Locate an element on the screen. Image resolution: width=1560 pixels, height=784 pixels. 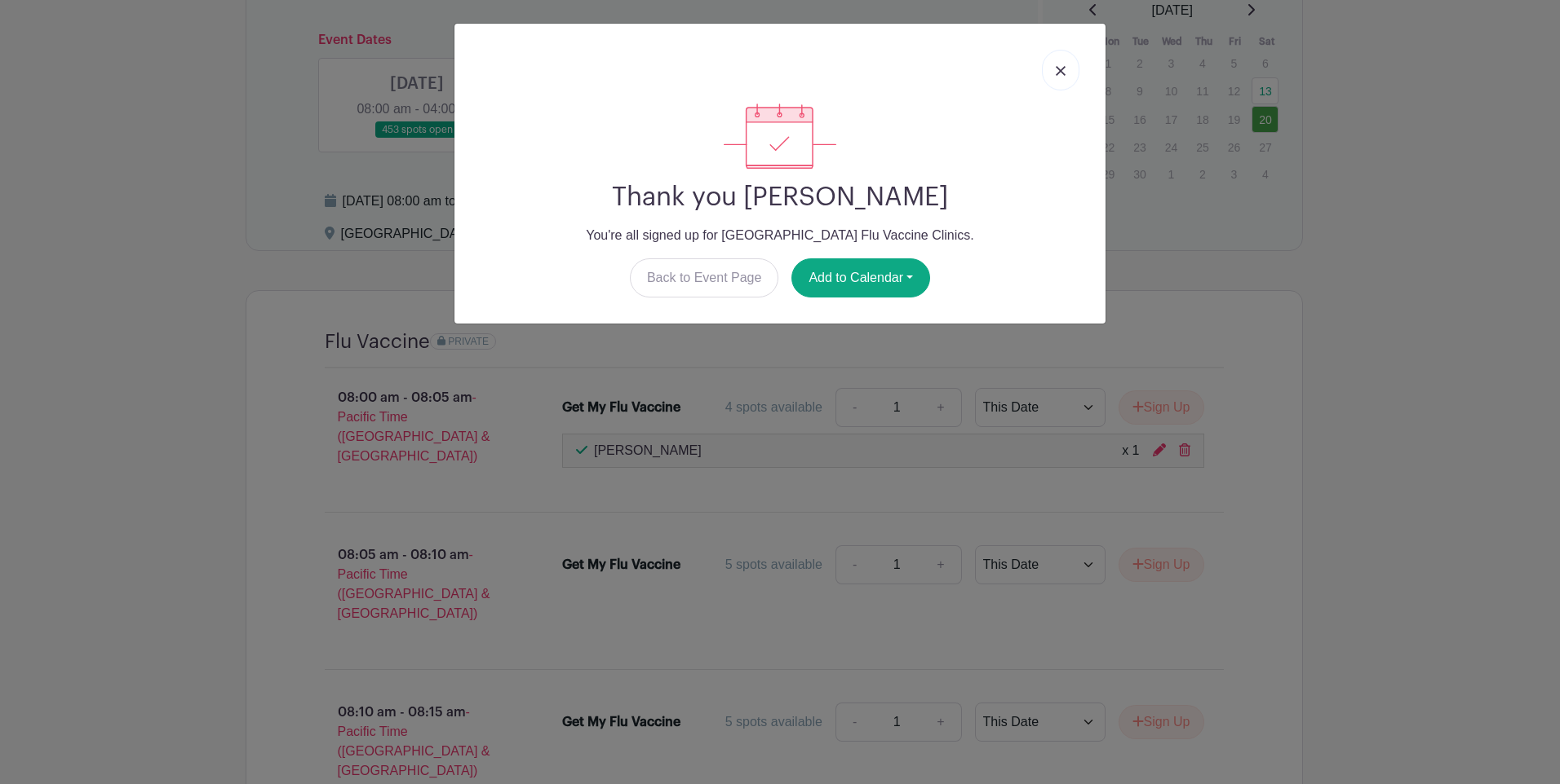
img: close_button-5f87c8562297e5c2d7936805f587ecaba9071eb48480494691a3f1689db116b3.svg is located at coordinates (1060, 71).